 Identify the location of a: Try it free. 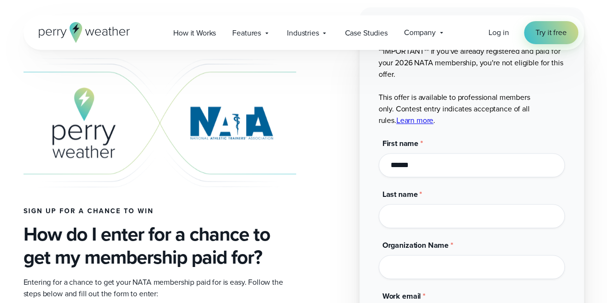
(551, 33).